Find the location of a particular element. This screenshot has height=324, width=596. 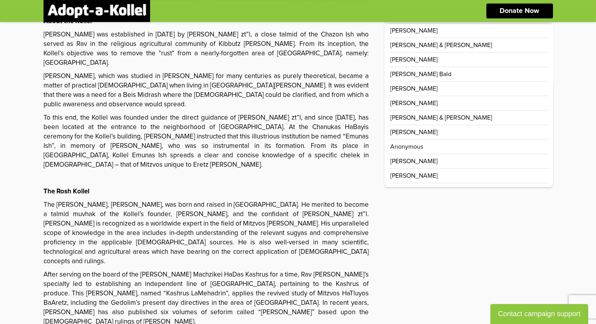

img: logonobg.png is located at coordinates (97, 11).